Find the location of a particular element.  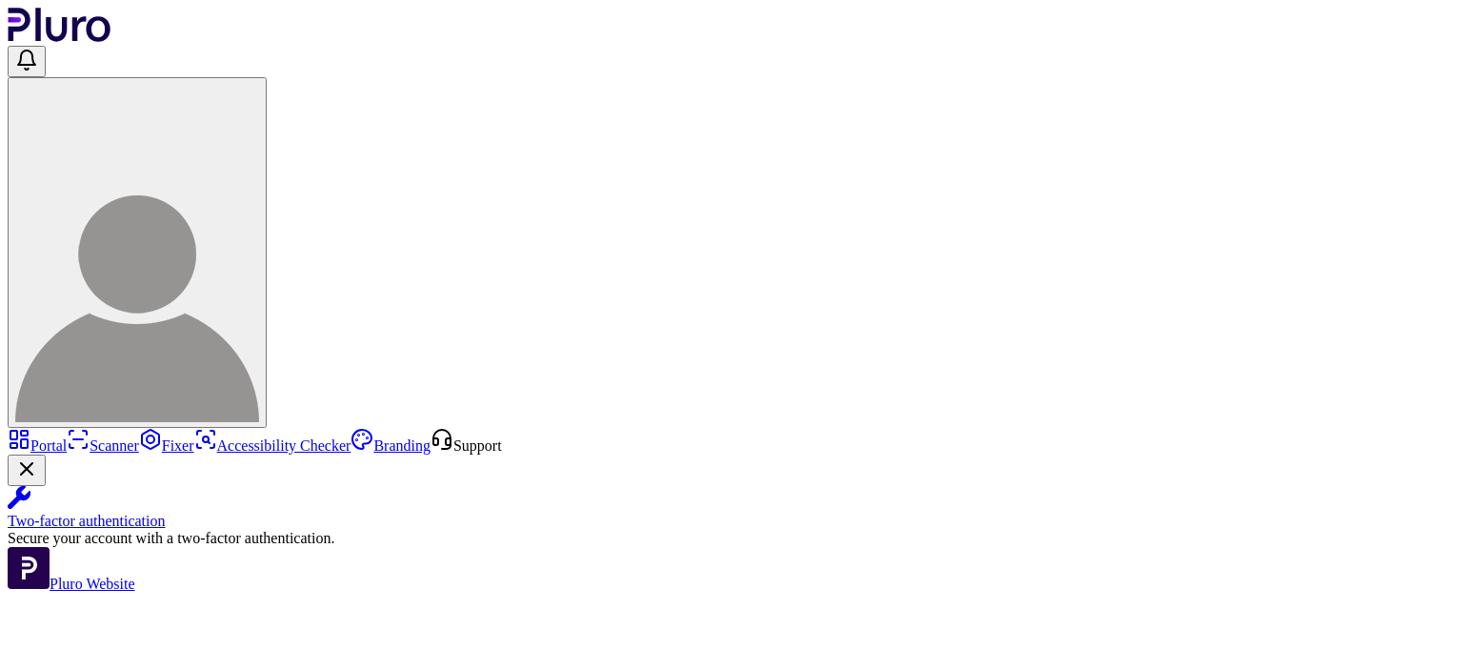

div: Secure your account with a two-factor authentication. is located at coordinates (732, 538).